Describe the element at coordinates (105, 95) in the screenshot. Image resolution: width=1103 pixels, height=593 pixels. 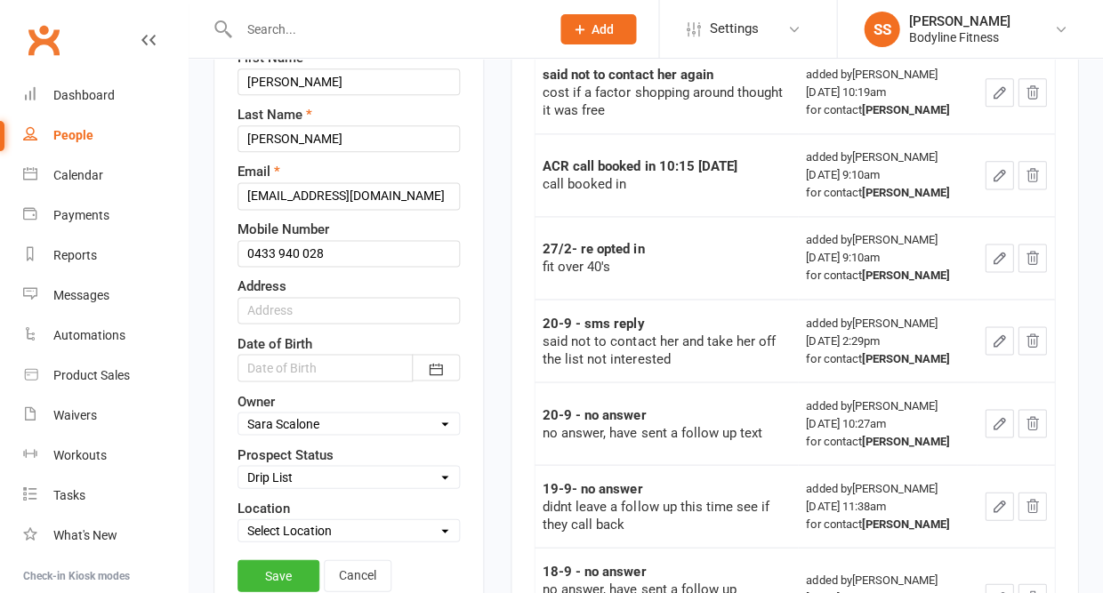
I see `a: Dashboard` at that location.